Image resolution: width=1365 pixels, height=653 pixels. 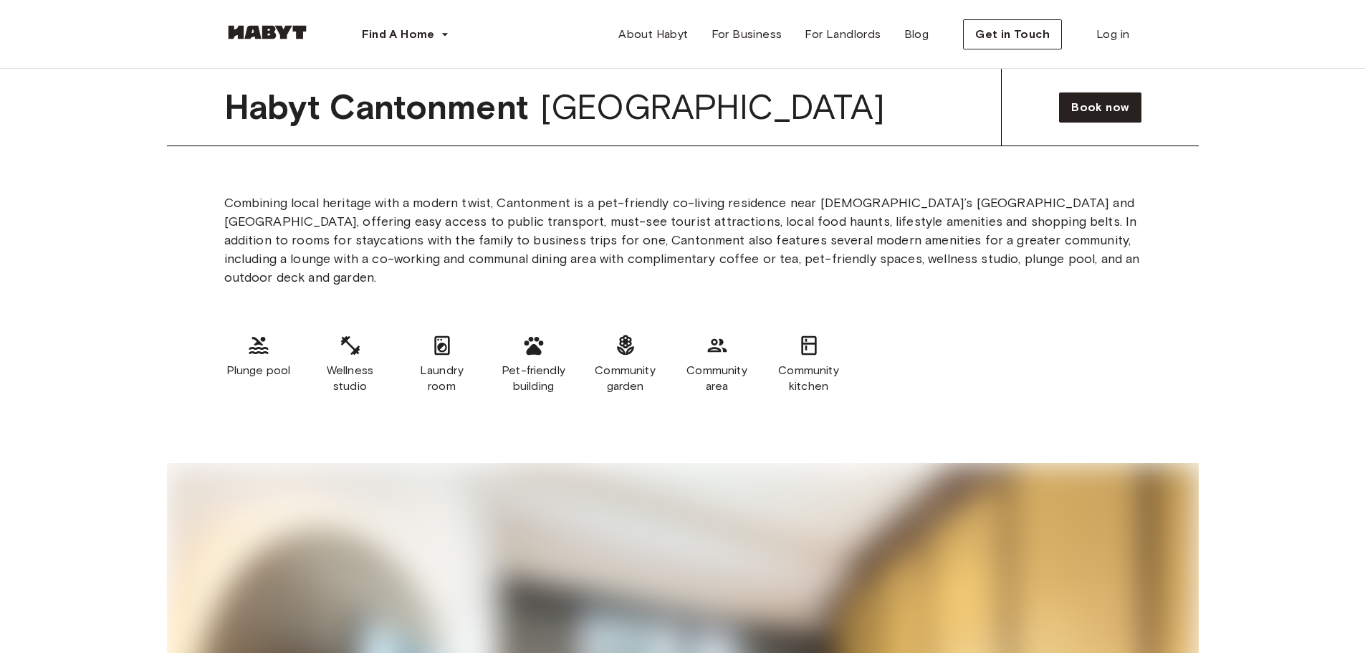 I want to click on a: Book now, so click(x=1100, y=107).